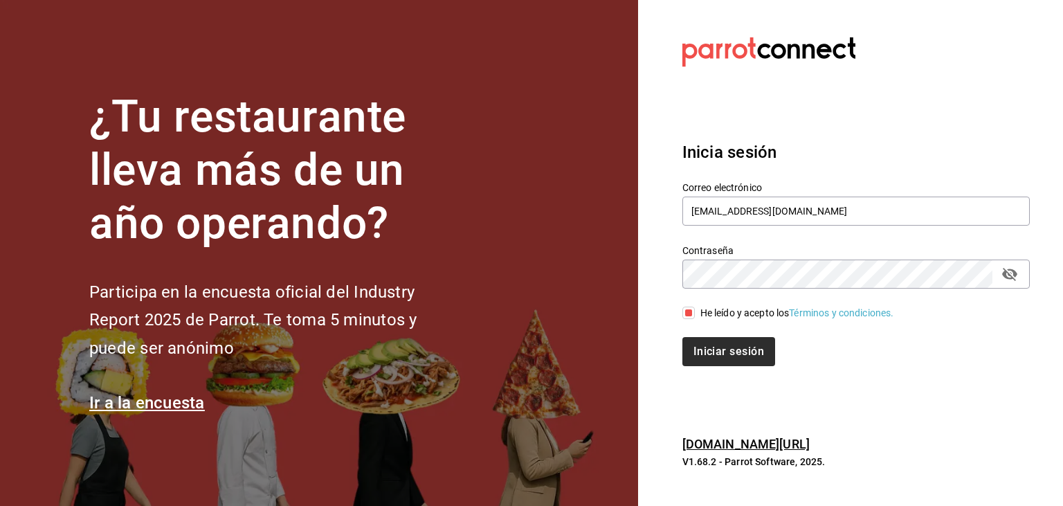  What do you see at coordinates (856, 250) in the screenshot?
I see `label: Contraseña` at bounding box center [856, 250].